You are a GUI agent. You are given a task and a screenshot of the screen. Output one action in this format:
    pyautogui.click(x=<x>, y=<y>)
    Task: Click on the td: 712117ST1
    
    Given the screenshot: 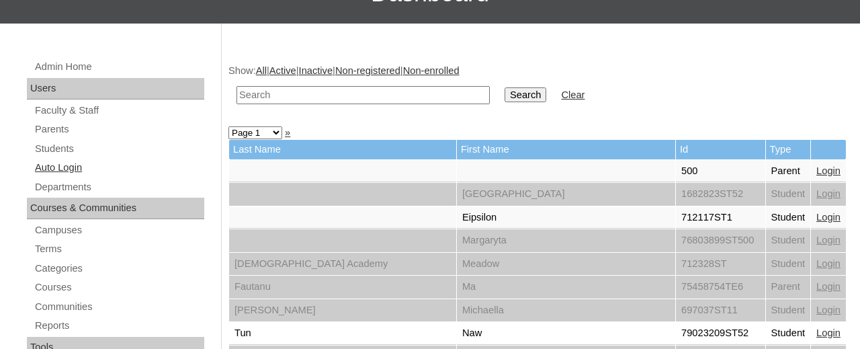 What is the action you would take?
    pyautogui.click(x=721, y=218)
    